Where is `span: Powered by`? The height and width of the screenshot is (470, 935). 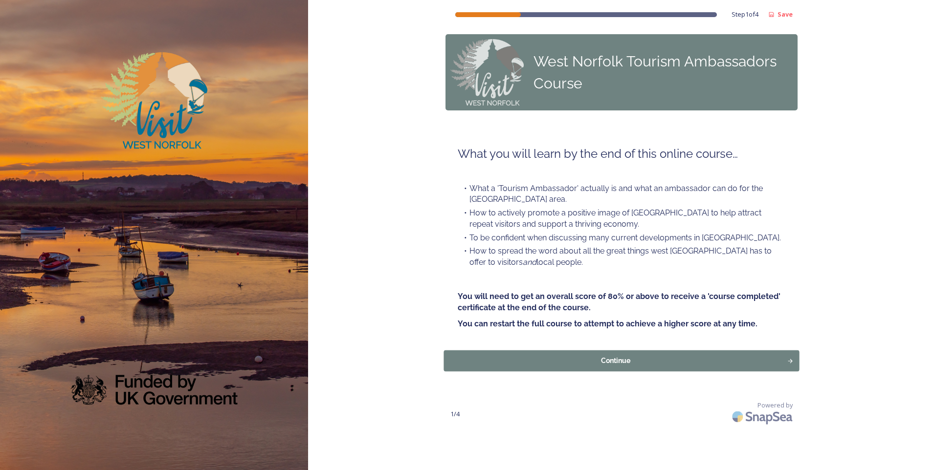 span: Powered by is located at coordinates (775, 405).